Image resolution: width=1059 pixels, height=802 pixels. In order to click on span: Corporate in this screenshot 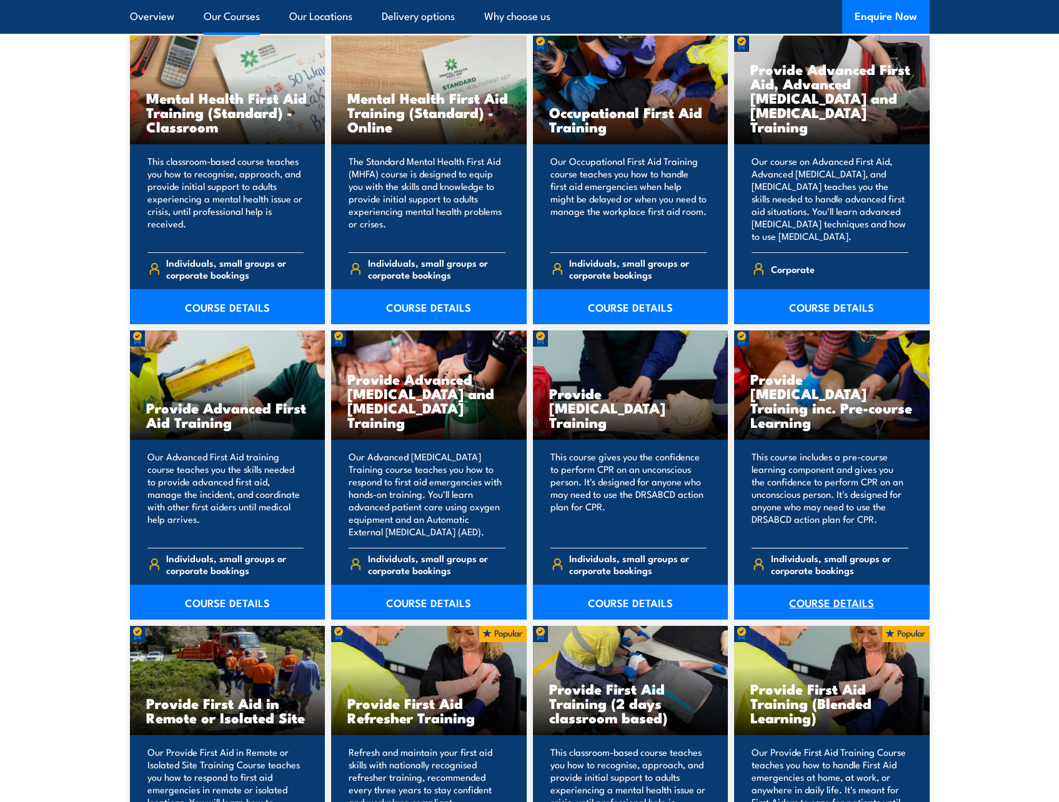, I will do `click(793, 269)`.